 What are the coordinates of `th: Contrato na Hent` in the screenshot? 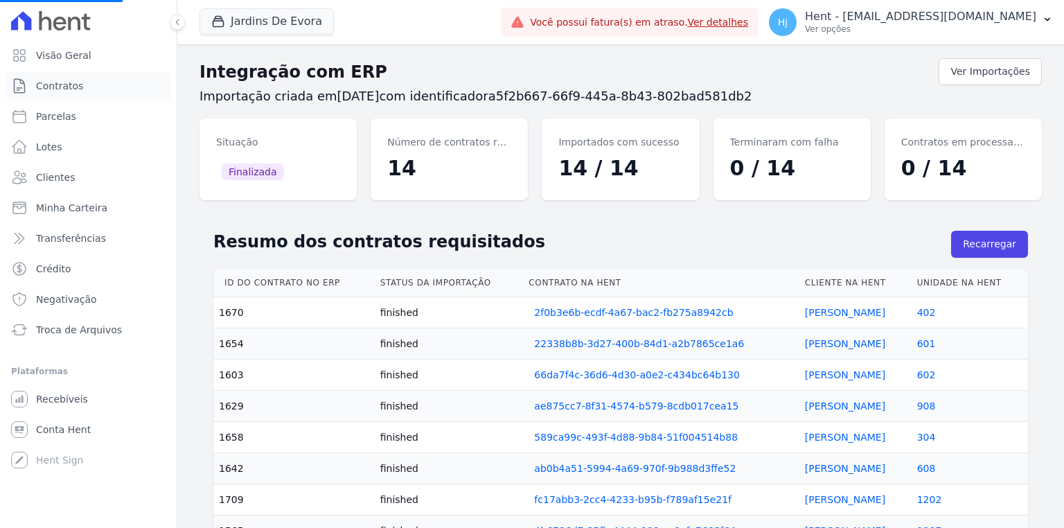 It's located at (661, 283).